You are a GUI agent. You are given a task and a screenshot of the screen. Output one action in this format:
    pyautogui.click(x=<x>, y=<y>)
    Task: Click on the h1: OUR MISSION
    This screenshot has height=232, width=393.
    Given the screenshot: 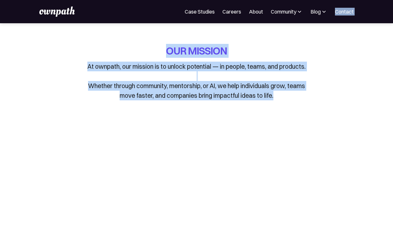 What is the action you would take?
    pyautogui.click(x=196, y=51)
    